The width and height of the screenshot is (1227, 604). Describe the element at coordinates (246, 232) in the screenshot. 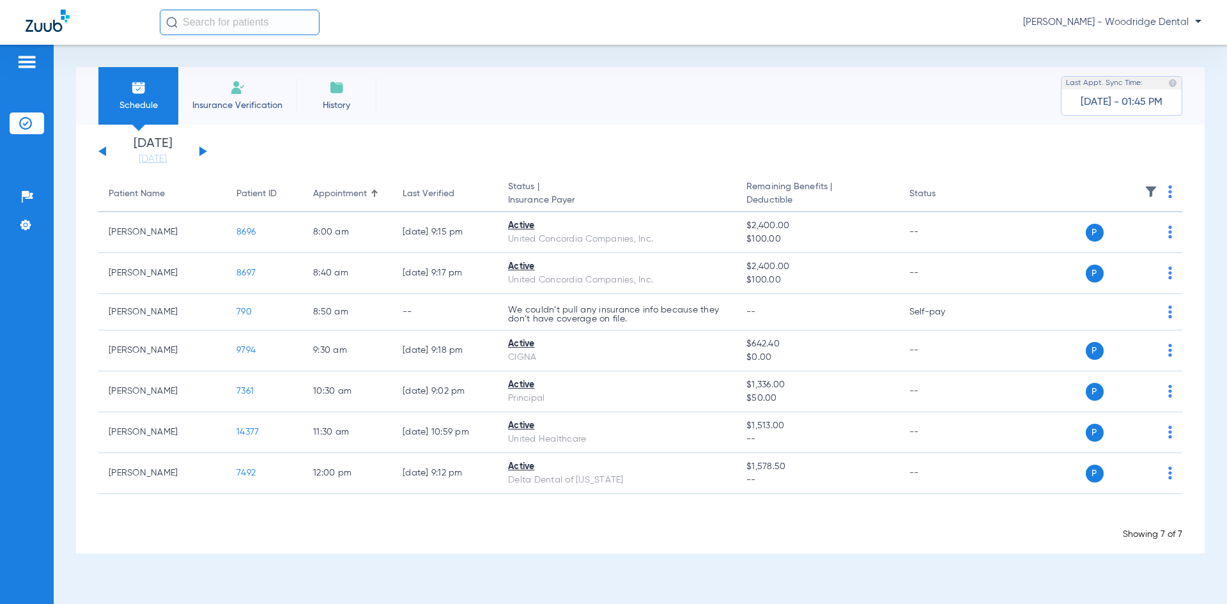

I see `span: 8696` at that location.